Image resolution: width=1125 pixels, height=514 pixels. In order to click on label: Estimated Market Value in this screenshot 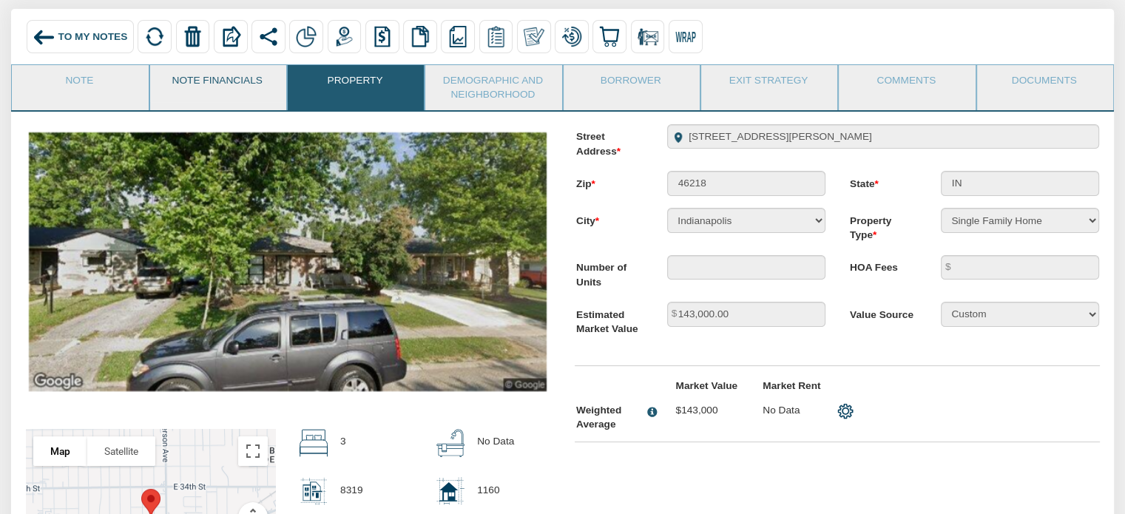, I will do `click(608, 319)`.